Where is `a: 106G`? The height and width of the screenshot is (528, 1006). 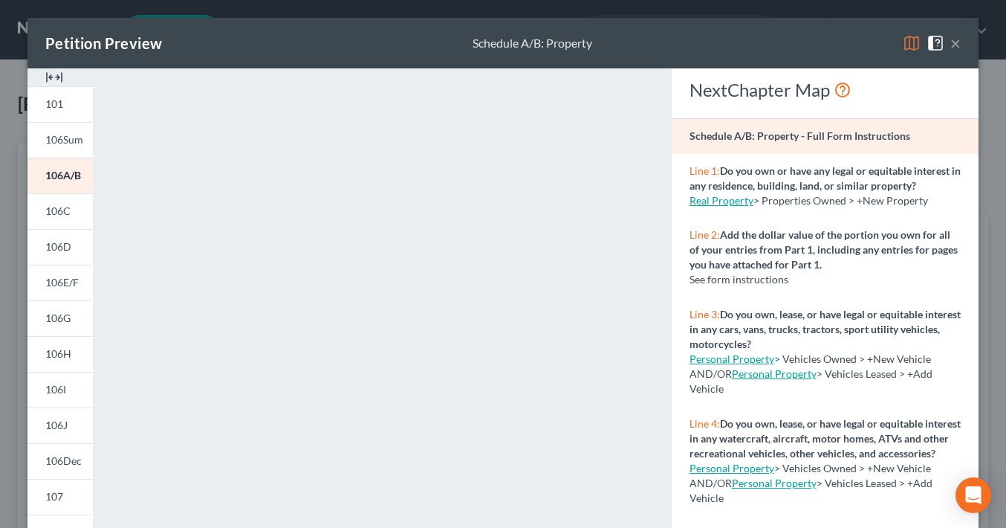
a: 106G is located at coordinates (60, 318).